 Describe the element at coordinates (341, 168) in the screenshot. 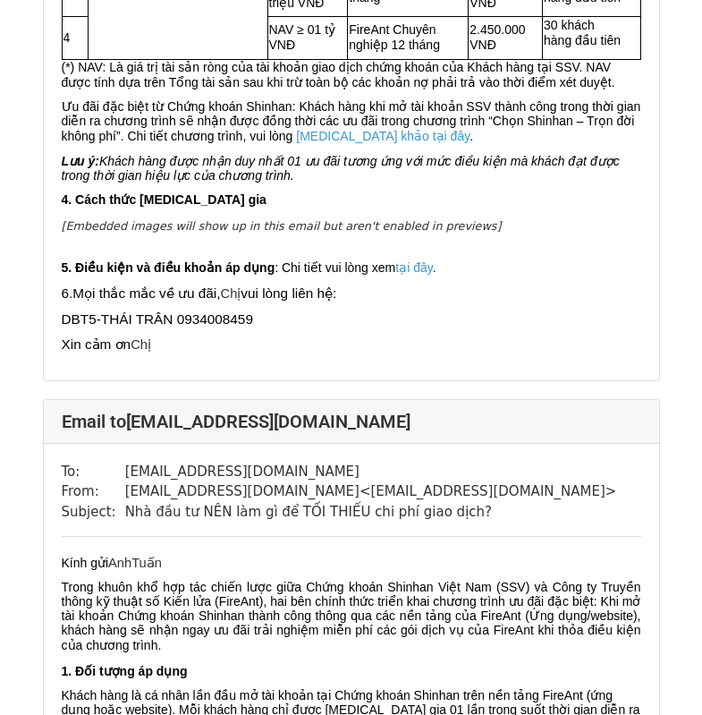

I see `span: Khách hàng được nhận duy nhất 01 ưu đãi tương ứng với mức điều kiện mà khách đạt được trong thời ...` at that location.